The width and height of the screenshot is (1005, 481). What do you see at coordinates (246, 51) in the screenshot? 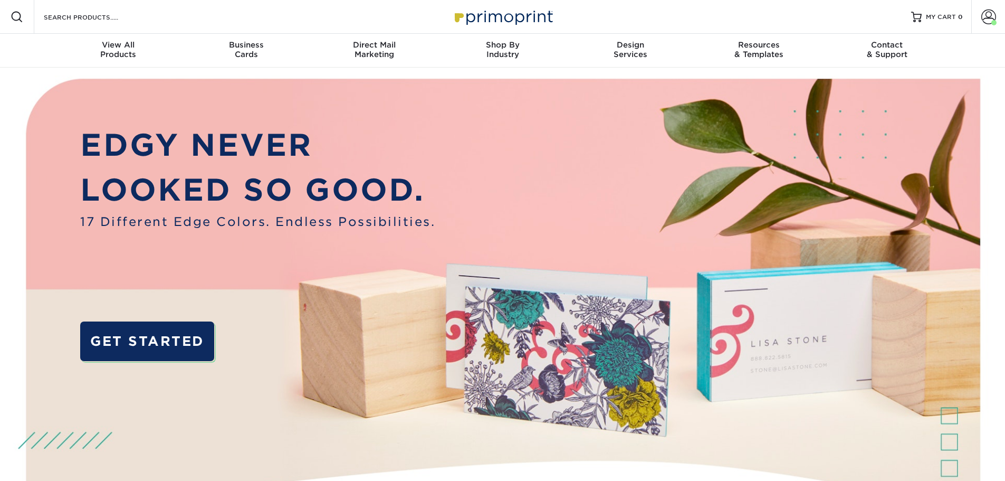
I see `a: BusinessCards` at bounding box center [246, 51].